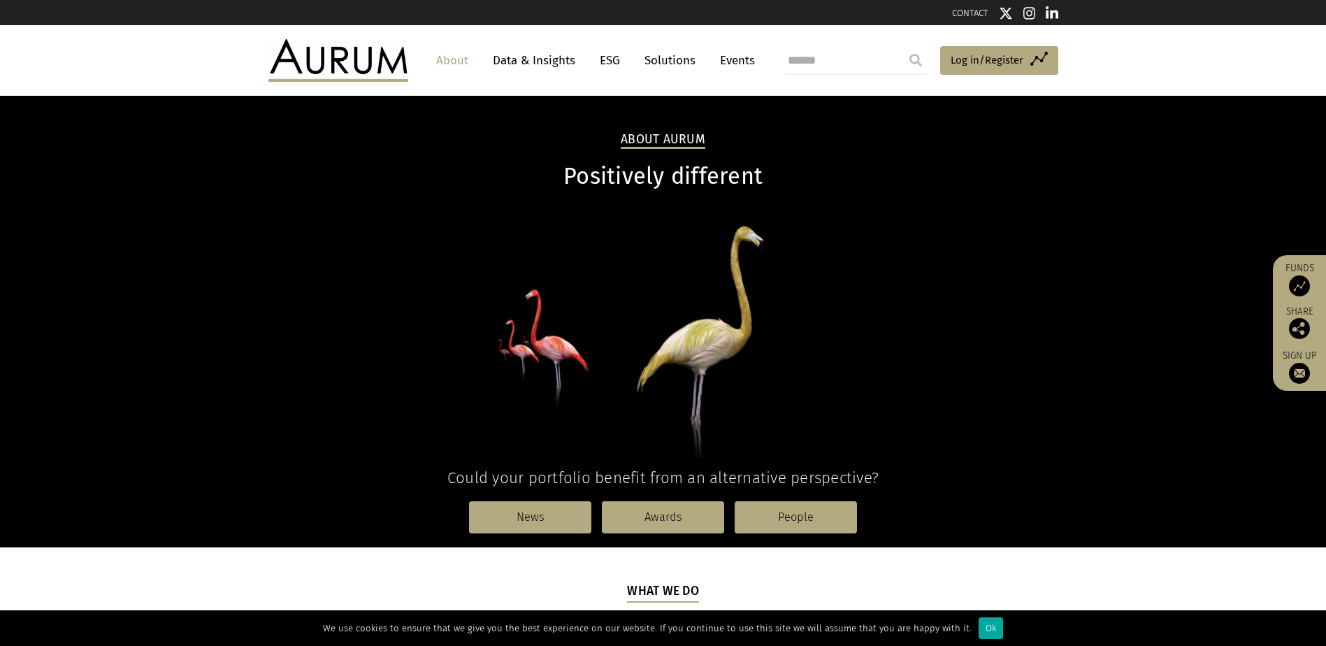 Image resolution: width=1326 pixels, height=646 pixels. Describe the element at coordinates (1299, 329) in the screenshot. I see `img: Share this post` at that location.